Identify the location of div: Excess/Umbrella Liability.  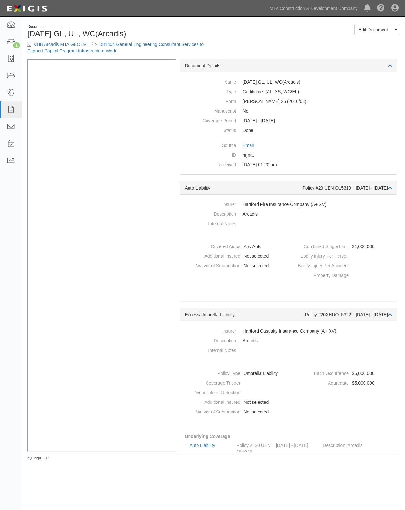
(245, 314).